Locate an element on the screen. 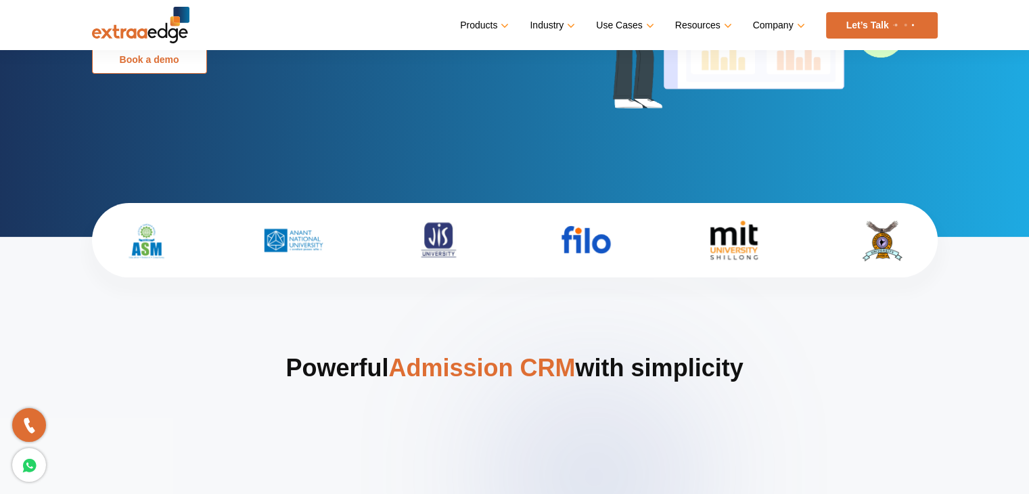 The height and width of the screenshot is (494, 1029). a: Resources is located at coordinates (703, 25).